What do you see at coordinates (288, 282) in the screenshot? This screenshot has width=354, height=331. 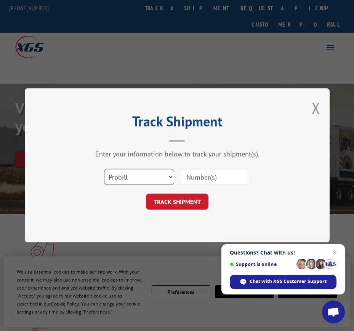 I see `span: Chat with XGS Customer Support` at bounding box center [288, 282].